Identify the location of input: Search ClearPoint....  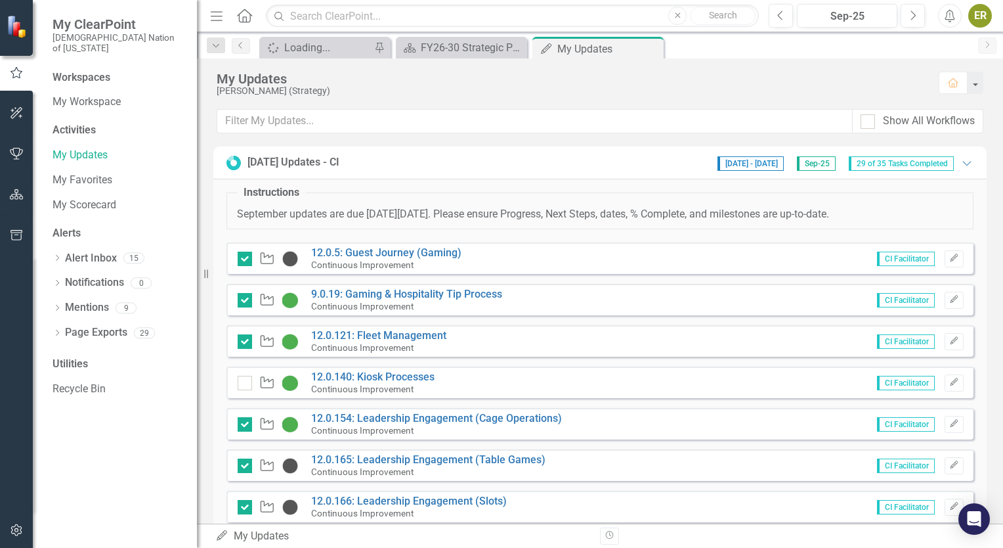
(512, 16).